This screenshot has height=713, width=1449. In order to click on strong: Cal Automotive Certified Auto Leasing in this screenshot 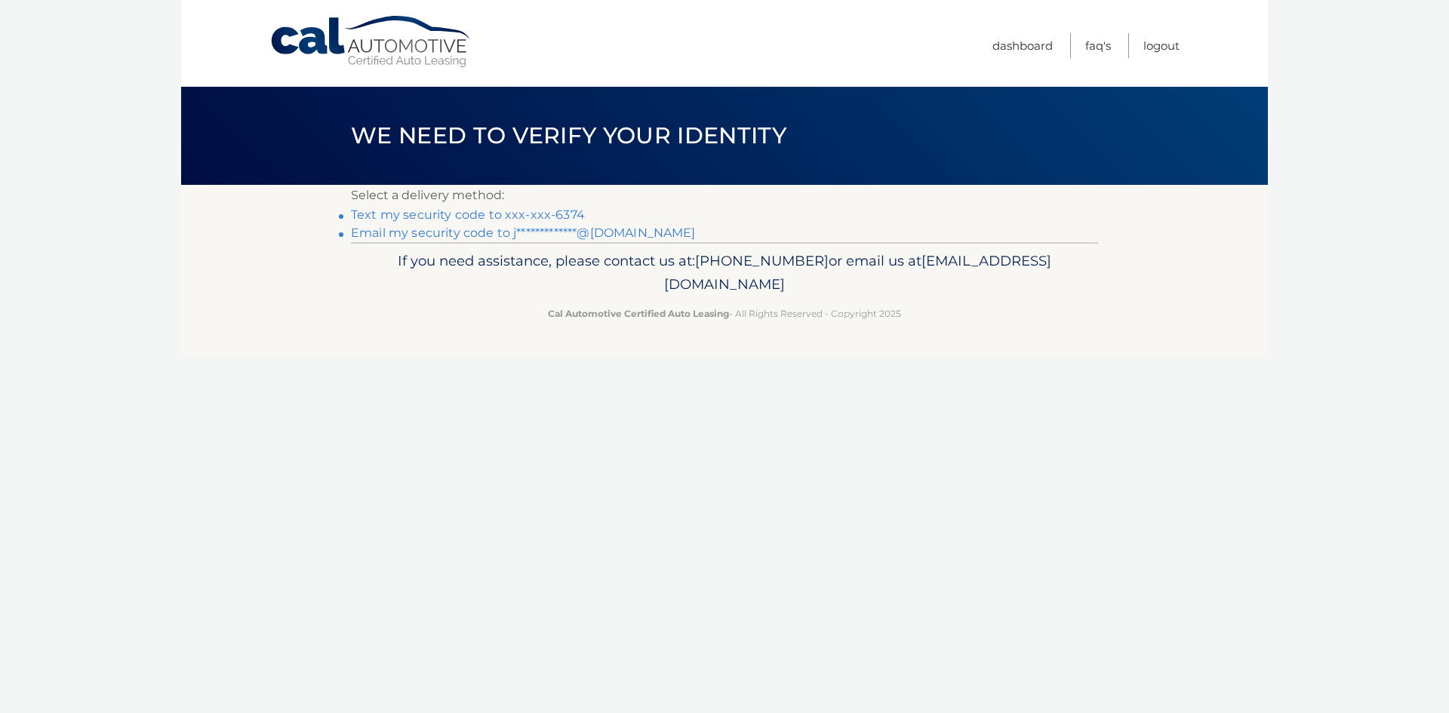, I will do `click(638, 313)`.